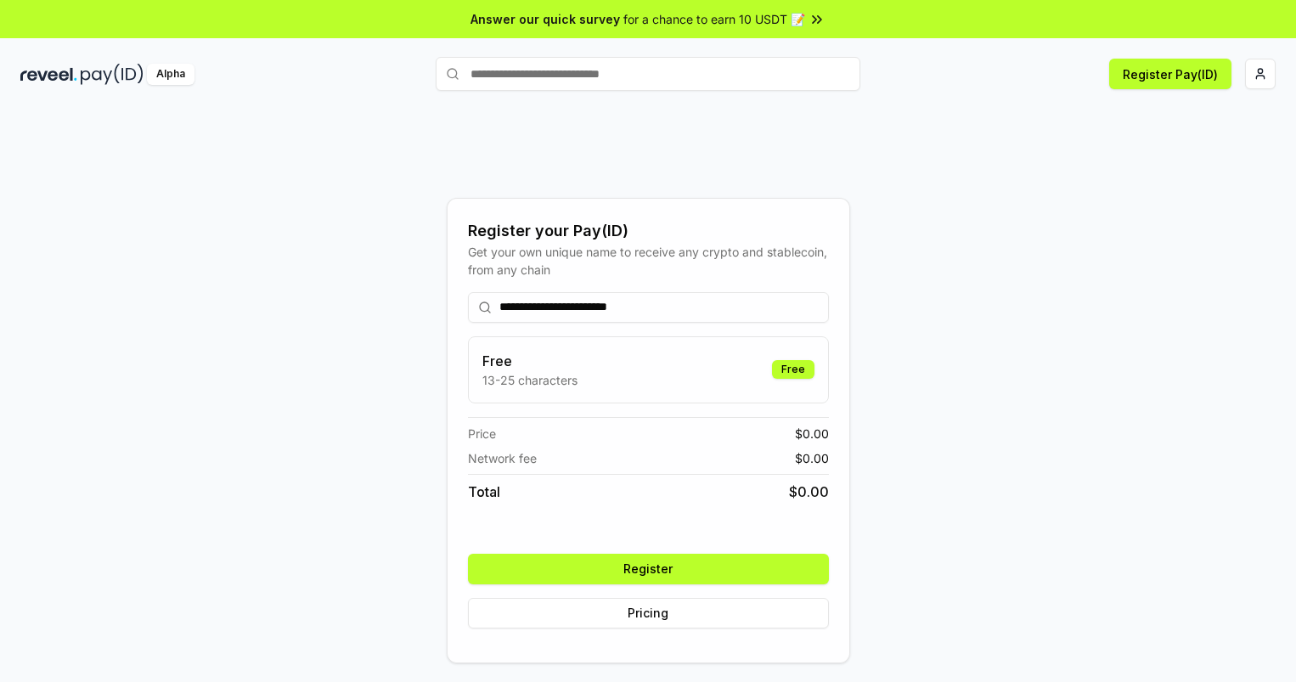 Image resolution: width=1296 pixels, height=682 pixels. I want to click on span: for a chance to earn 10 USDT 📝, so click(714, 19).